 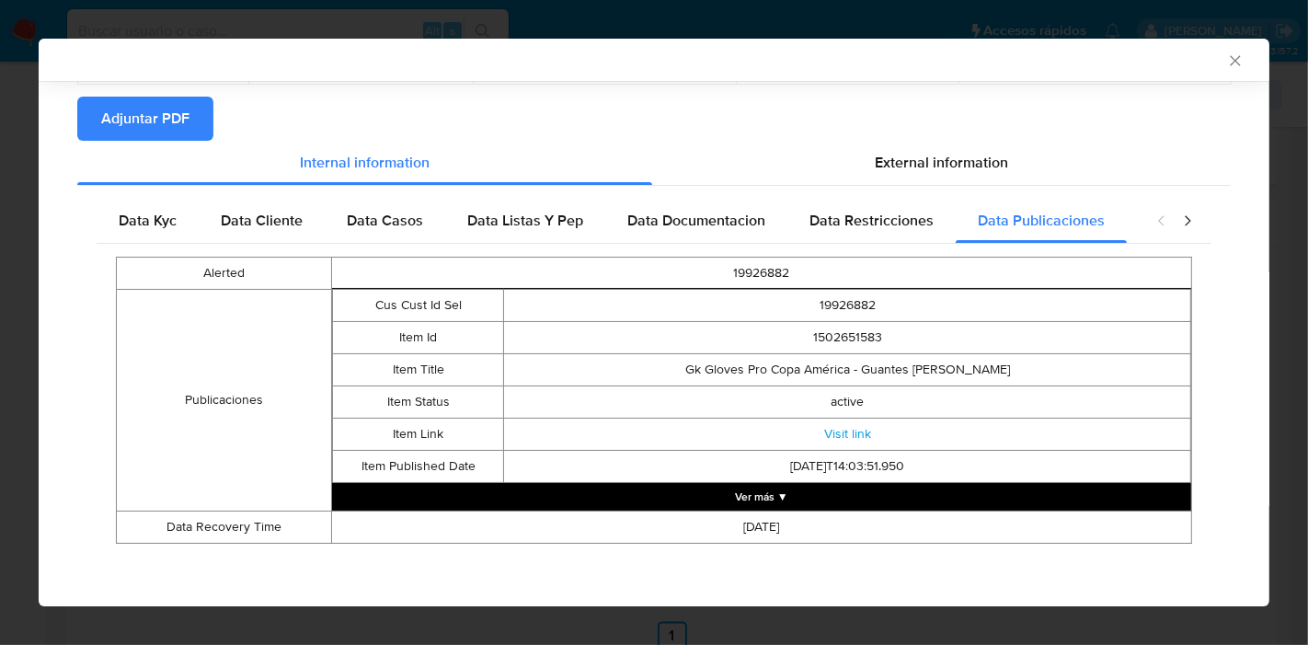 What do you see at coordinates (147, 220) in the screenshot?
I see `span: Data Kyc` at bounding box center [147, 220].